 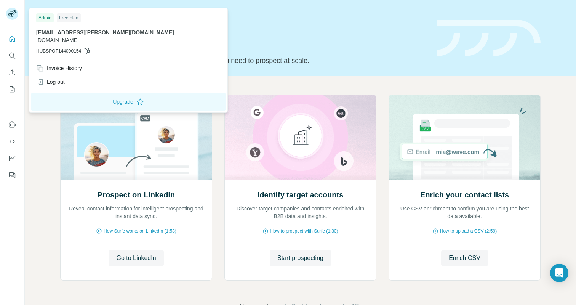 I want to click on button: Go to LinkedIn, so click(x=136, y=258).